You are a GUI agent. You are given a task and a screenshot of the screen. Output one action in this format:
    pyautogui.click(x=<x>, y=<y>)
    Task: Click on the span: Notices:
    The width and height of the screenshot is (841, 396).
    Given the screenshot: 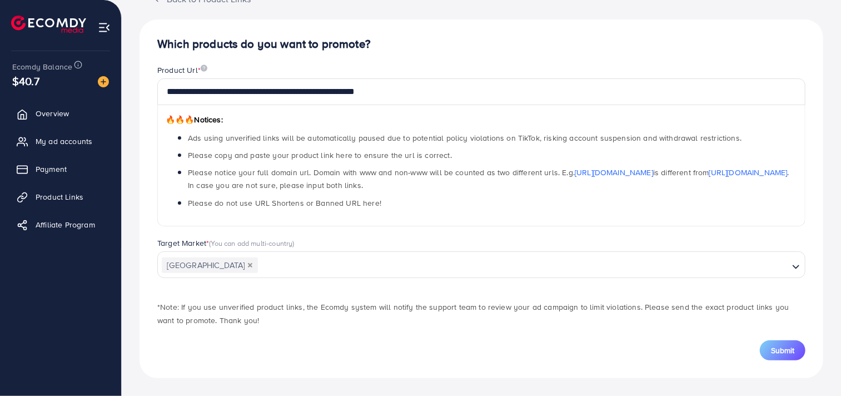 What is the action you would take?
    pyautogui.click(x=194, y=120)
    